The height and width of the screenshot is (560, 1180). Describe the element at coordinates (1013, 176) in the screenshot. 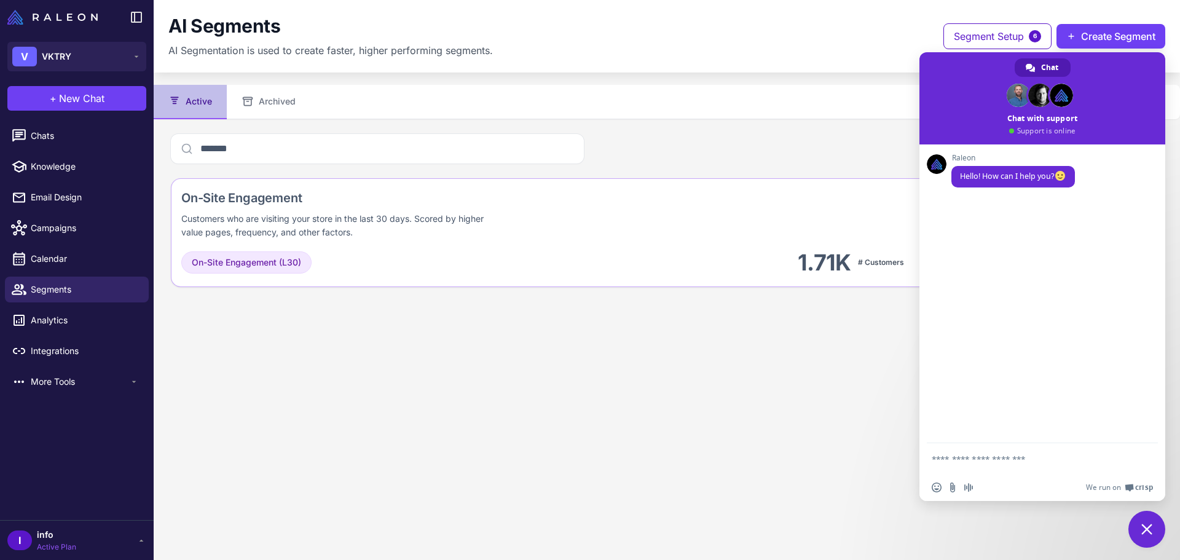

I see `span: Hello! How can I help you?` at that location.